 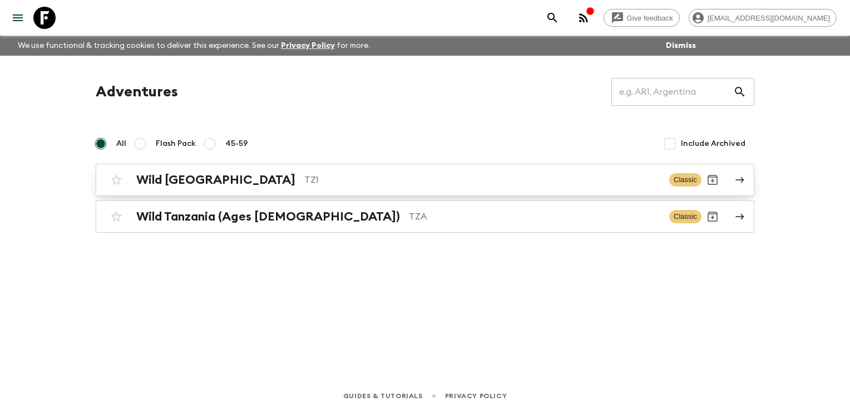 What do you see at coordinates (137, 92) in the screenshot?
I see `h1: Adventures` at bounding box center [137, 92].